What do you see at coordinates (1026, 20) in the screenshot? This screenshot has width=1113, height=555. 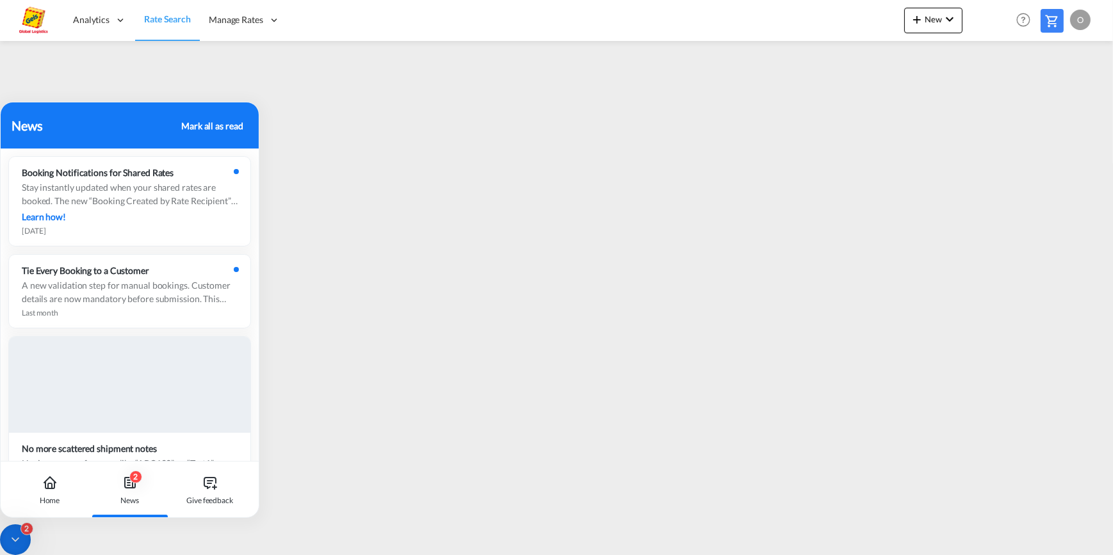 I see `div: Help` at bounding box center [1026, 20].